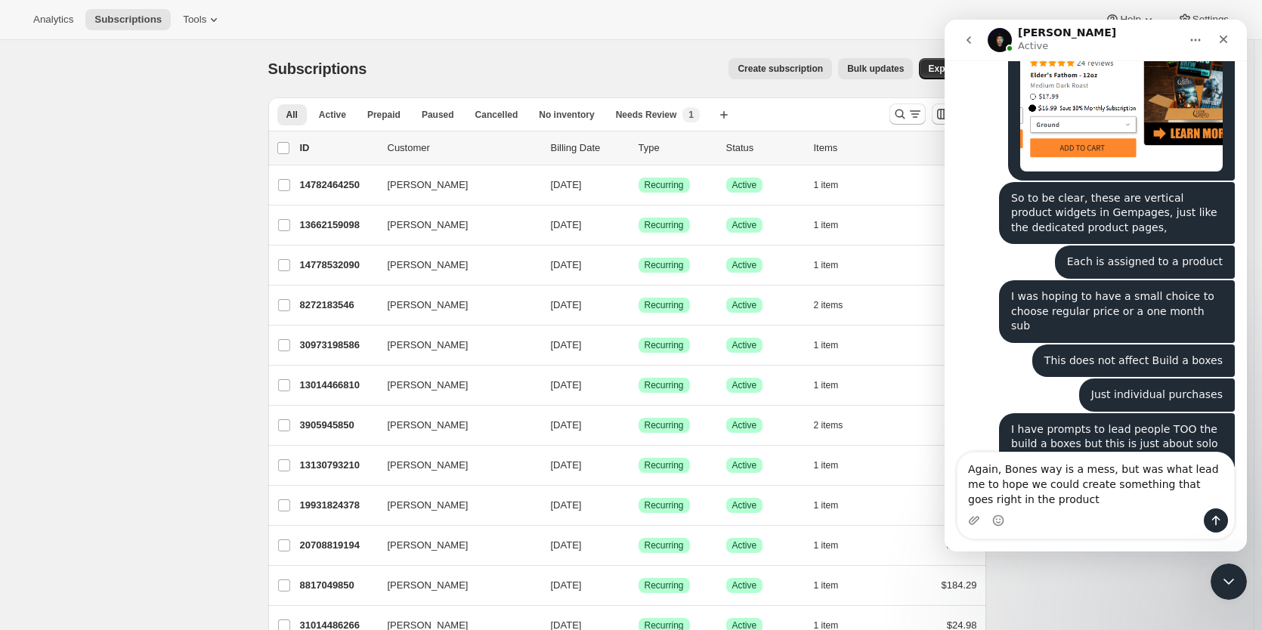 This screenshot has width=1262, height=630. Describe the element at coordinates (338, 185) in the screenshot. I see `p: 14782464250` at that location.